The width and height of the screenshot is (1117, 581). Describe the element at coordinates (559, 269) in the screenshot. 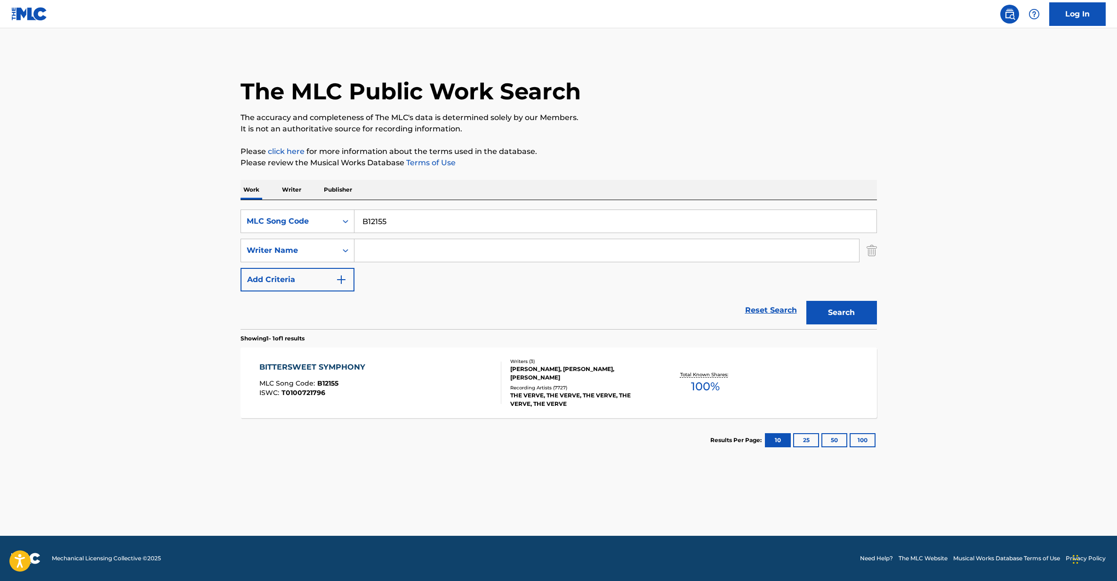

I see `form: Search Form` at that location.